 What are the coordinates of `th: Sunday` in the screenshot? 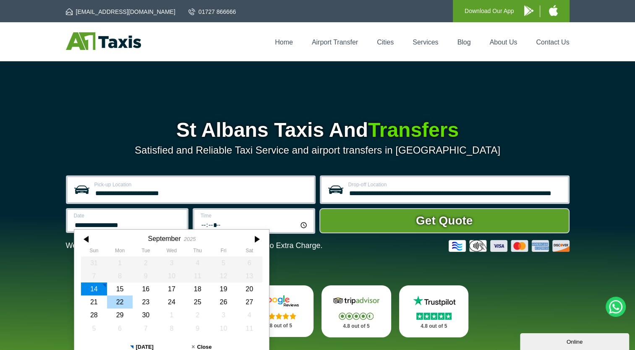 It's located at (94, 252).